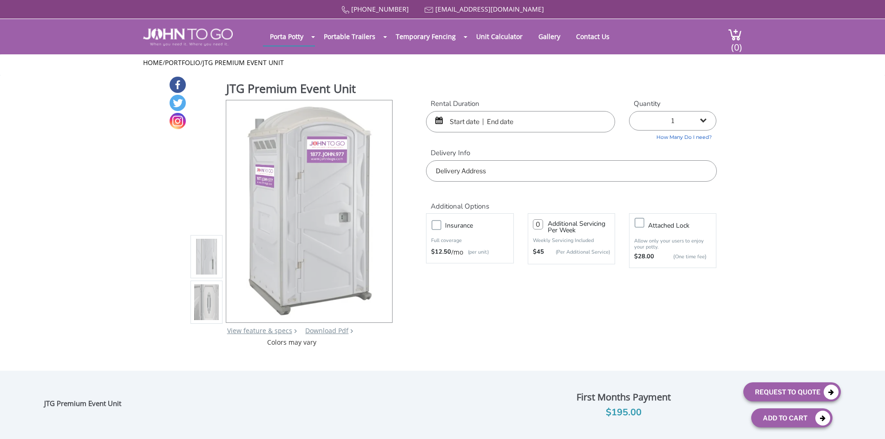 This screenshot has width=885, height=439. Describe the element at coordinates (499, 36) in the screenshot. I see `a: Unit Calculator` at that location.